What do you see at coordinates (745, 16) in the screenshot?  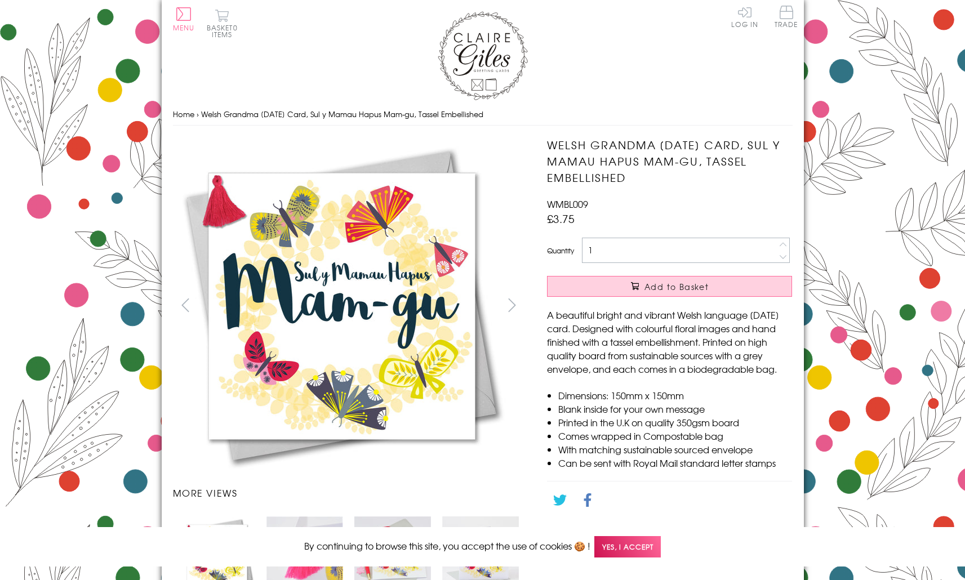 I see `a: Log In` at bounding box center [745, 16].